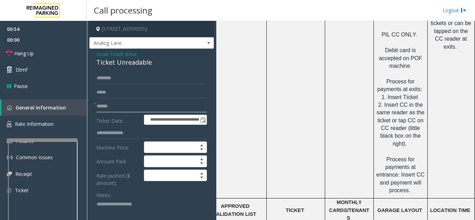 The height and width of the screenshot is (220, 475). I want to click on span: GARAGE LAYOUT, so click(400, 210).